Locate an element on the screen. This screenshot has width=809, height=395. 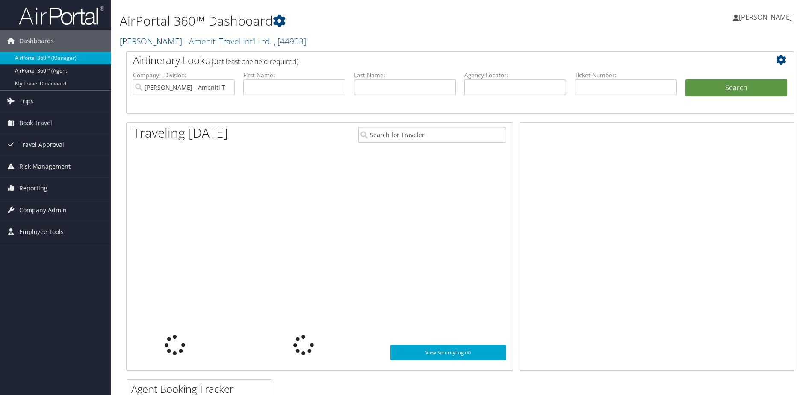
label: First Name: is located at coordinates (294, 75).